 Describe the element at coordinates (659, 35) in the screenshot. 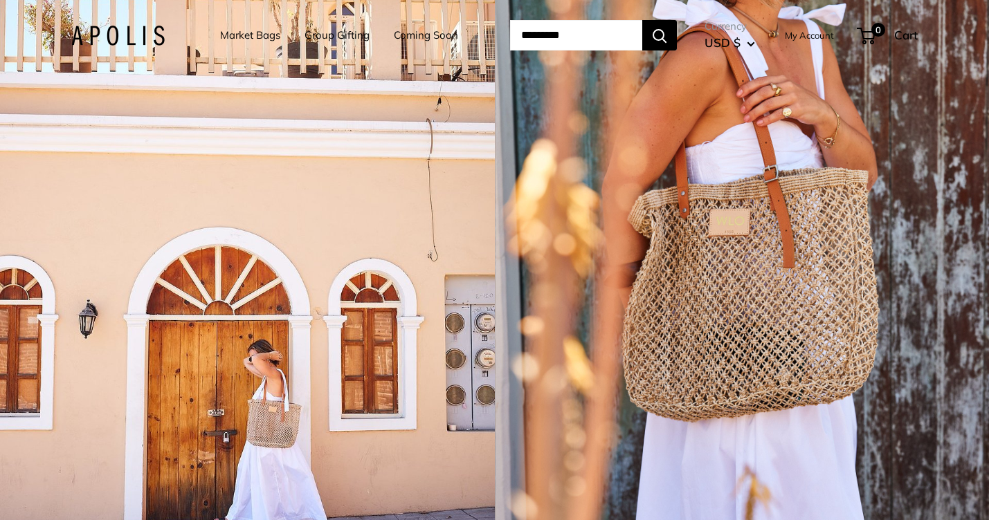

I see `button: Search` at that location.